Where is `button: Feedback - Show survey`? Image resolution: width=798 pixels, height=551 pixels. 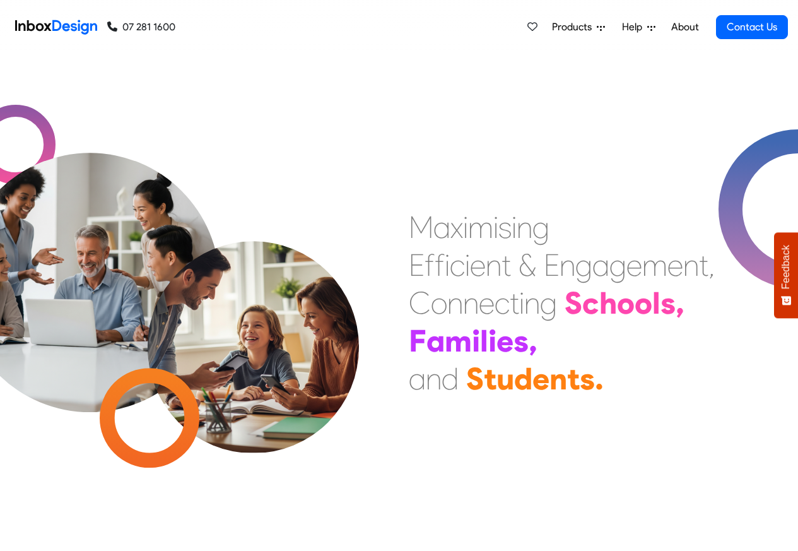 button: Feedback - Show survey is located at coordinates (786, 275).